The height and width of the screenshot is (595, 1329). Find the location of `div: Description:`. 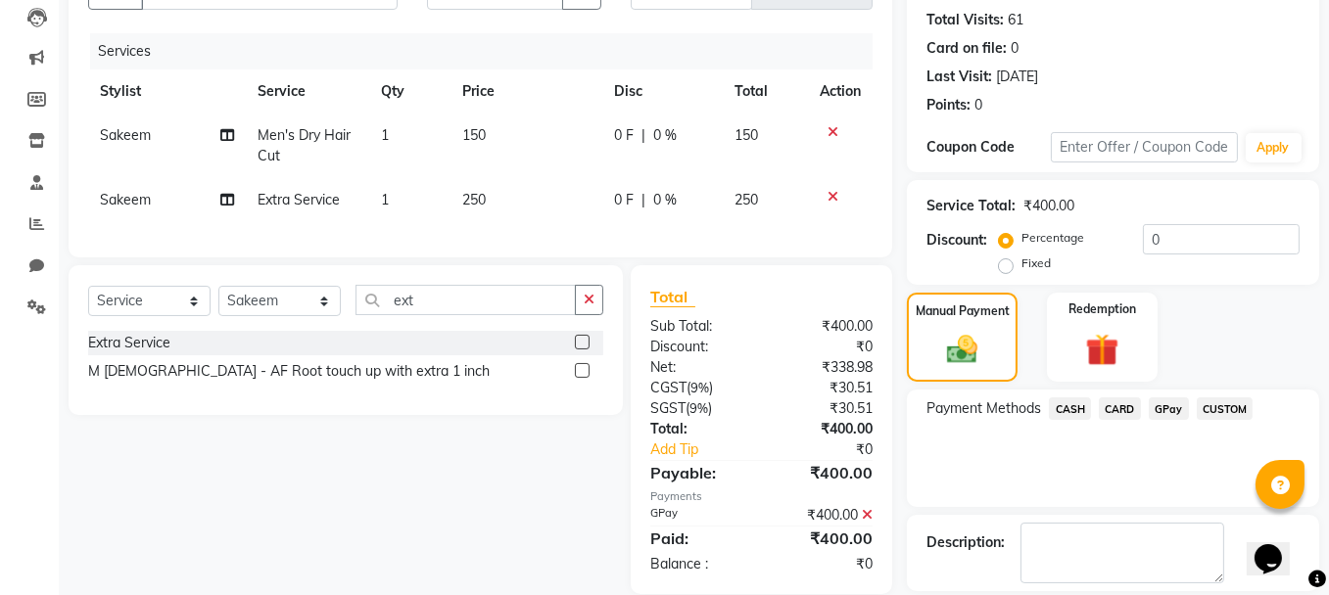

div: Description: is located at coordinates (966, 543).